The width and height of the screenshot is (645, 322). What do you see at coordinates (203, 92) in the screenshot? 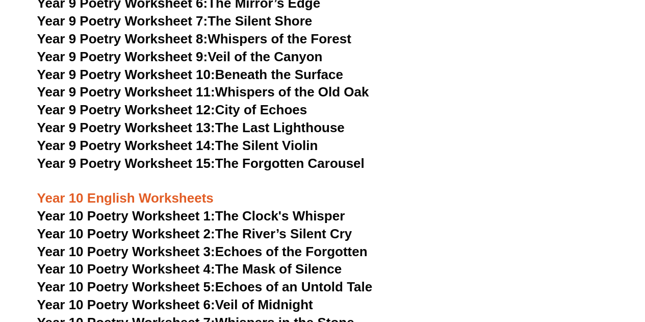
I see `a: Year 9 Poetry Worksheet 11:Whispers of the Old Oak` at bounding box center [203, 92].